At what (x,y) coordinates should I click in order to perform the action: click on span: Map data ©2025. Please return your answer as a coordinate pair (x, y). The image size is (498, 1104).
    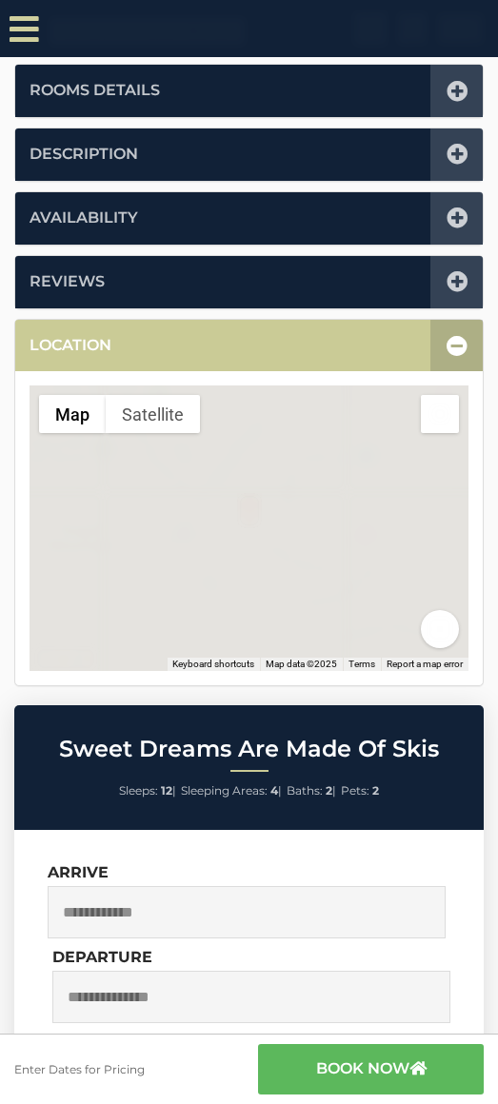
    Looking at the image, I should click on (301, 663).